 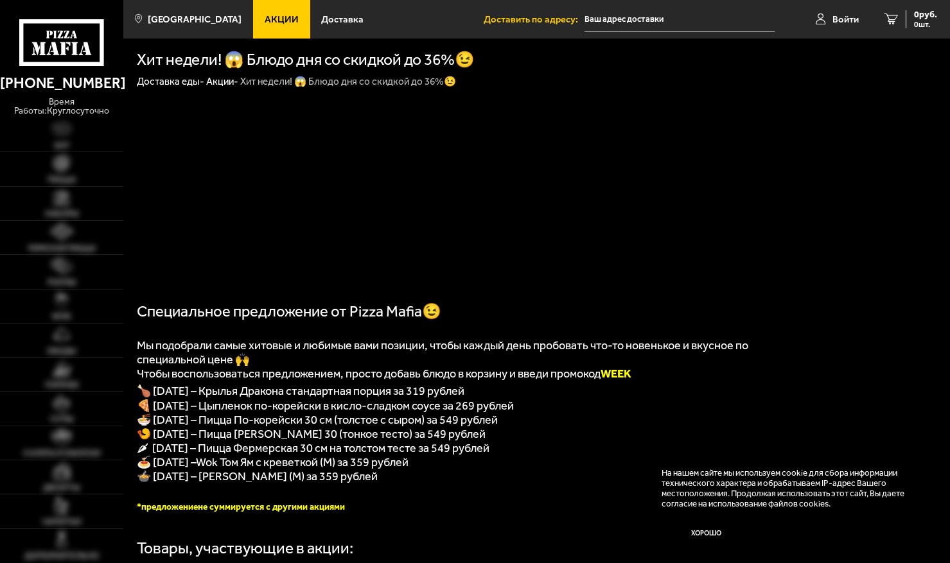 I want to click on span: Римская пицца, so click(x=62, y=248).